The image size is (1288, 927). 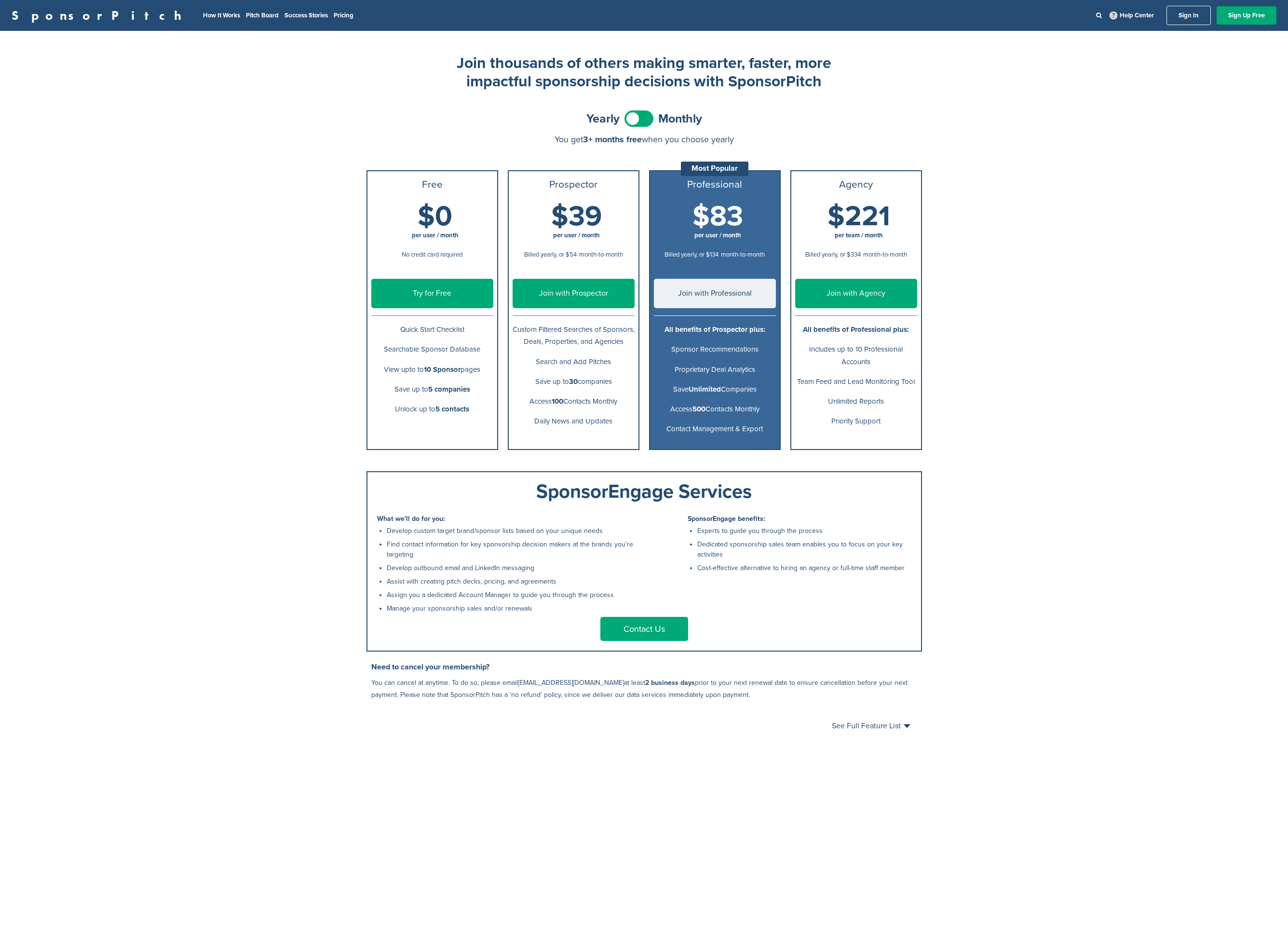 I want to click on b: All benefits of Prospector plus:, so click(x=714, y=329).